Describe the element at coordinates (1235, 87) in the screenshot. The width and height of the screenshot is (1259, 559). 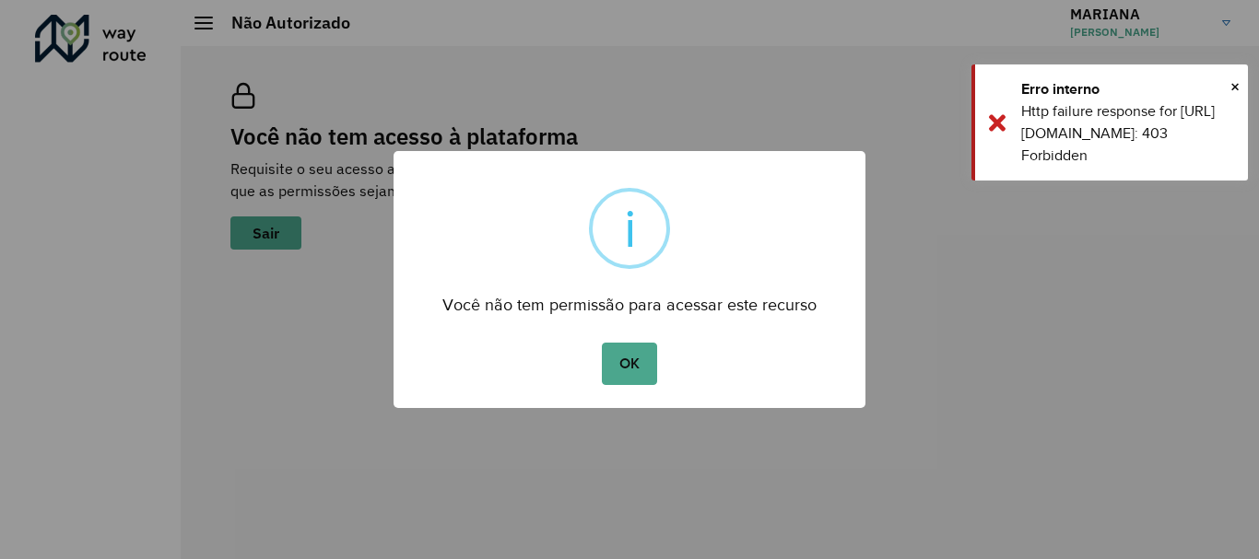
I see `button: Close` at that location.